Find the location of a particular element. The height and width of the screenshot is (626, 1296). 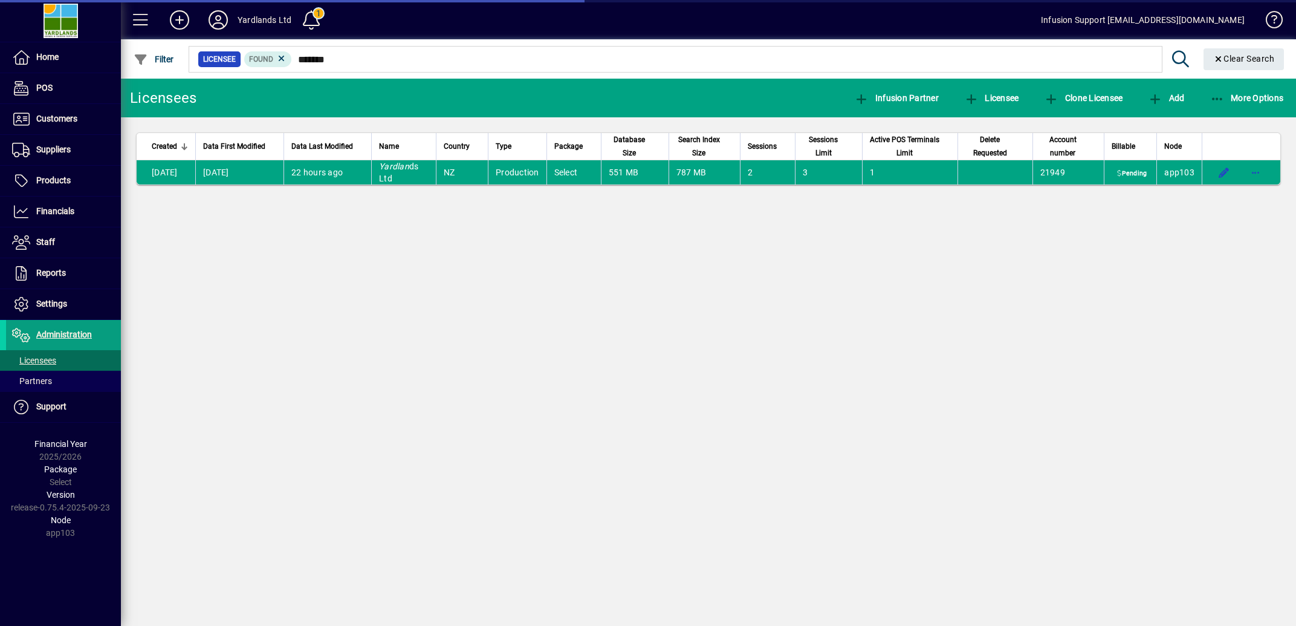

span: Data First Modified is located at coordinates (234, 146).